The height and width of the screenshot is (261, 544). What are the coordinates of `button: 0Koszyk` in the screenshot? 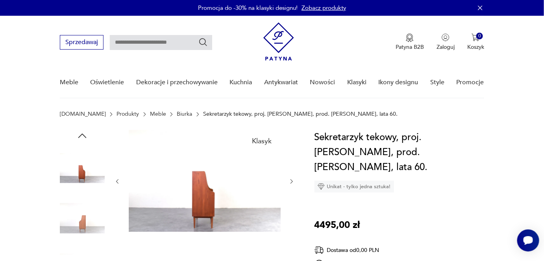 It's located at (476, 42).